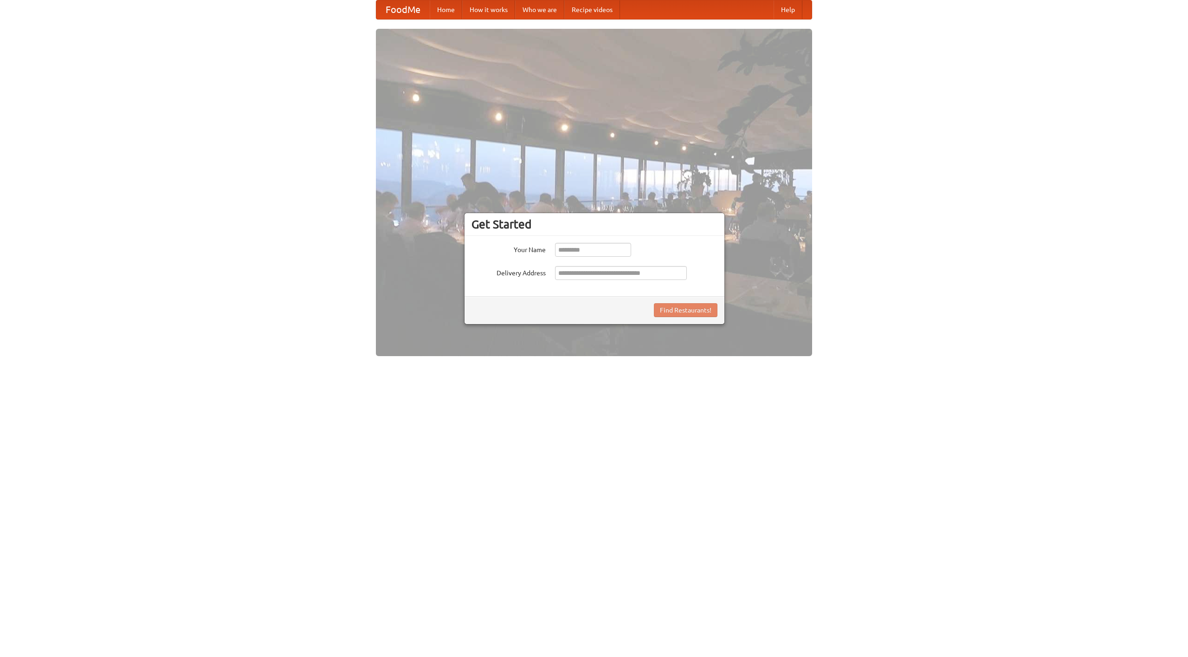 Image resolution: width=1188 pixels, height=657 pixels. What do you see at coordinates (592, 10) in the screenshot?
I see `a: Recipe videos` at bounding box center [592, 10].